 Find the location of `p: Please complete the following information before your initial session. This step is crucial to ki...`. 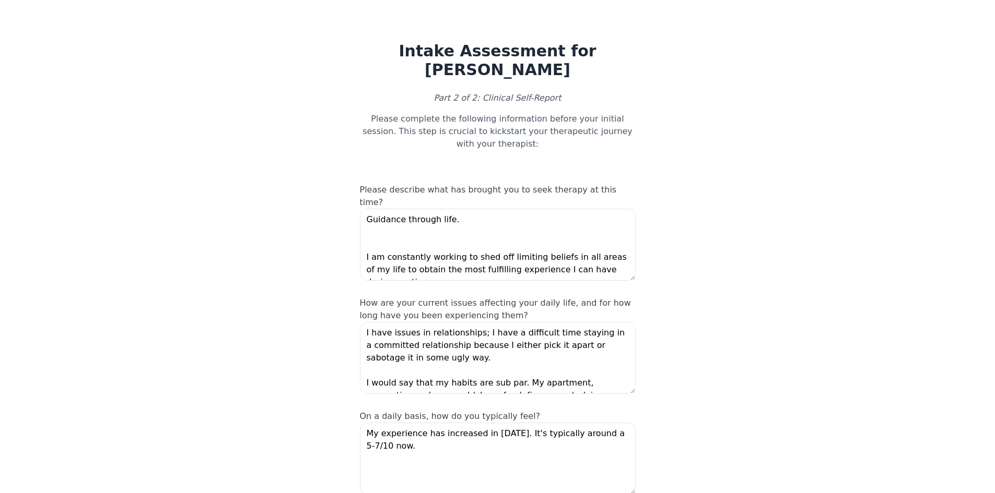

p: Please complete the following information before your initial session. This step is crucial to ki... is located at coordinates (498, 132).